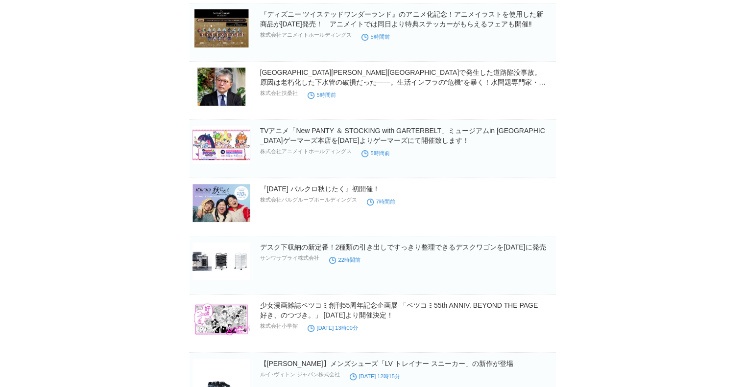  What do you see at coordinates (309, 200) in the screenshot?
I see `p: 株式会社パルグループホールディングス` at bounding box center [309, 200].